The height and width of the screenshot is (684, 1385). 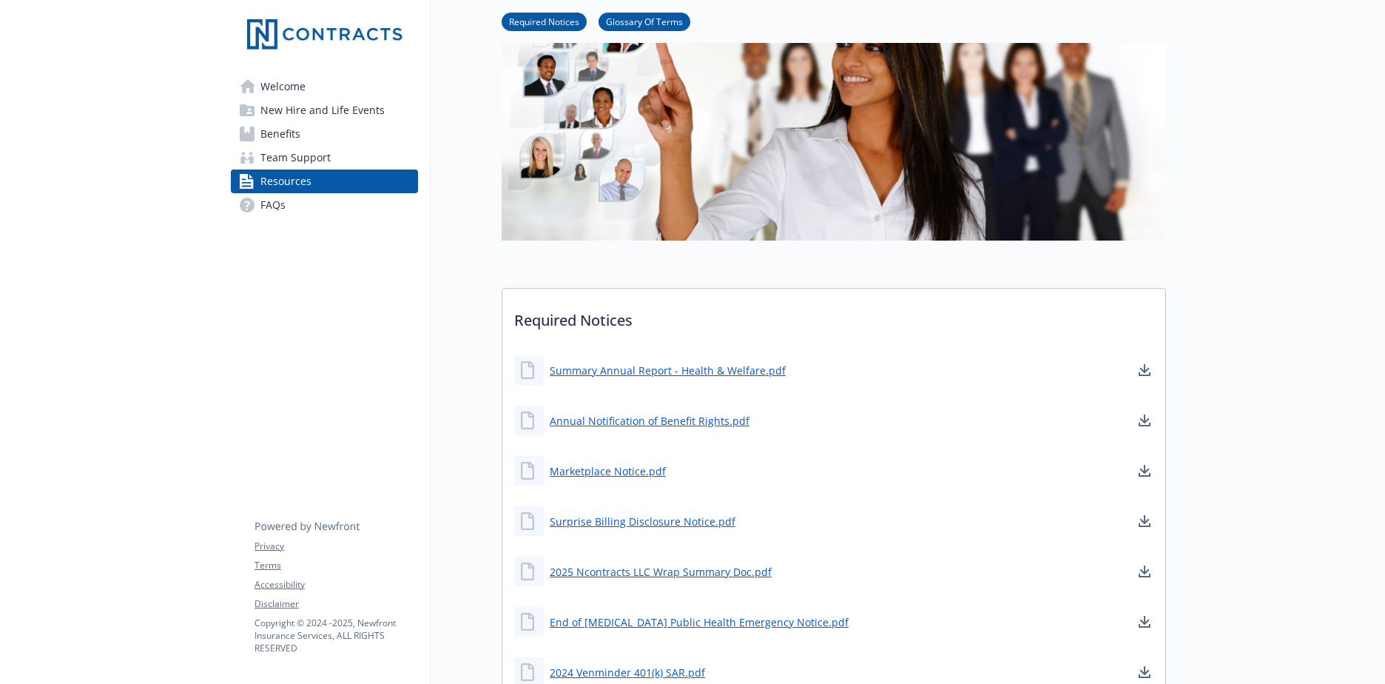 What do you see at coordinates (834, 316) in the screenshot?
I see `p: Required Notices` at bounding box center [834, 316].